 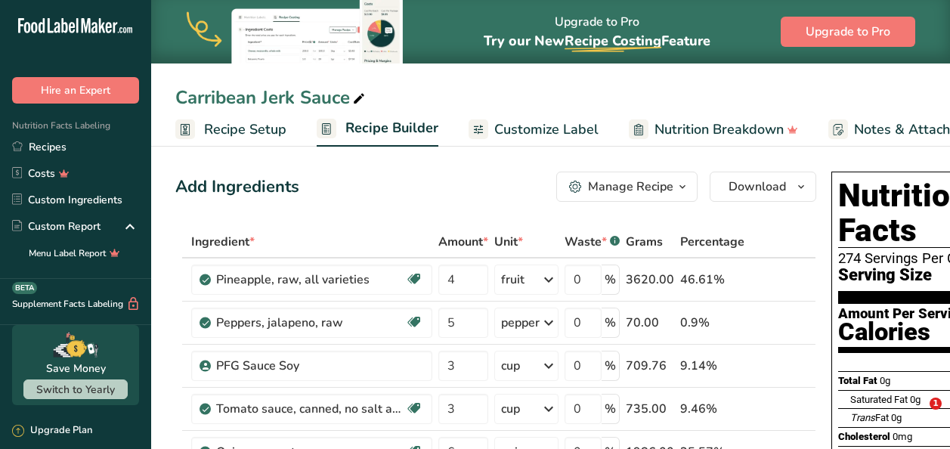 What do you see at coordinates (644, 242) in the screenshot?
I see `span: Grams` at bounding box center [644, 242].